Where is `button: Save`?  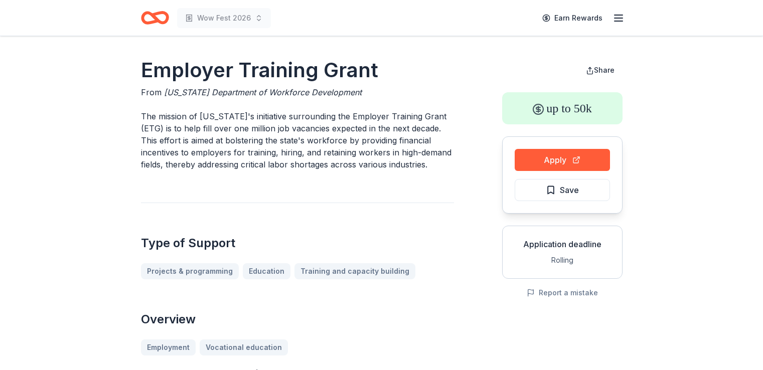
button: Save is located at coordinates (562, 190).